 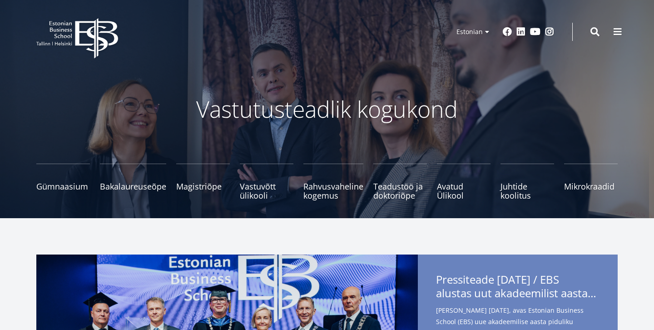 What do you see at coordinates (550, 32) in the screenshot?
I see `a: Instagram` at bounding box center [550, 32].